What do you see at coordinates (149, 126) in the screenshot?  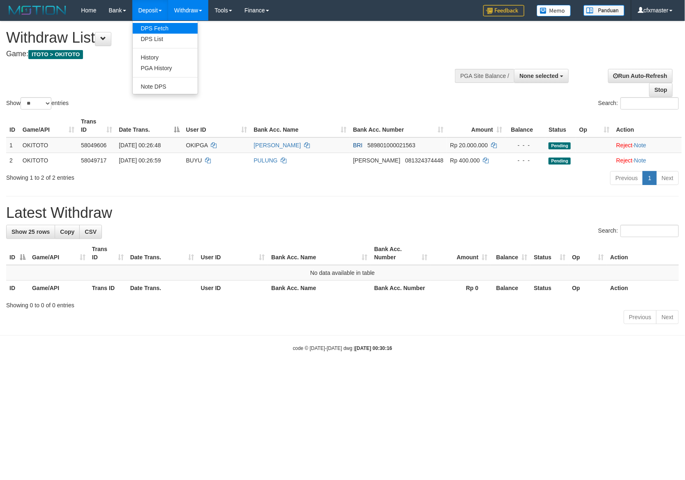 I see `th: Date Trans.: activate to sort column descending` at bounding box center [149, 126].